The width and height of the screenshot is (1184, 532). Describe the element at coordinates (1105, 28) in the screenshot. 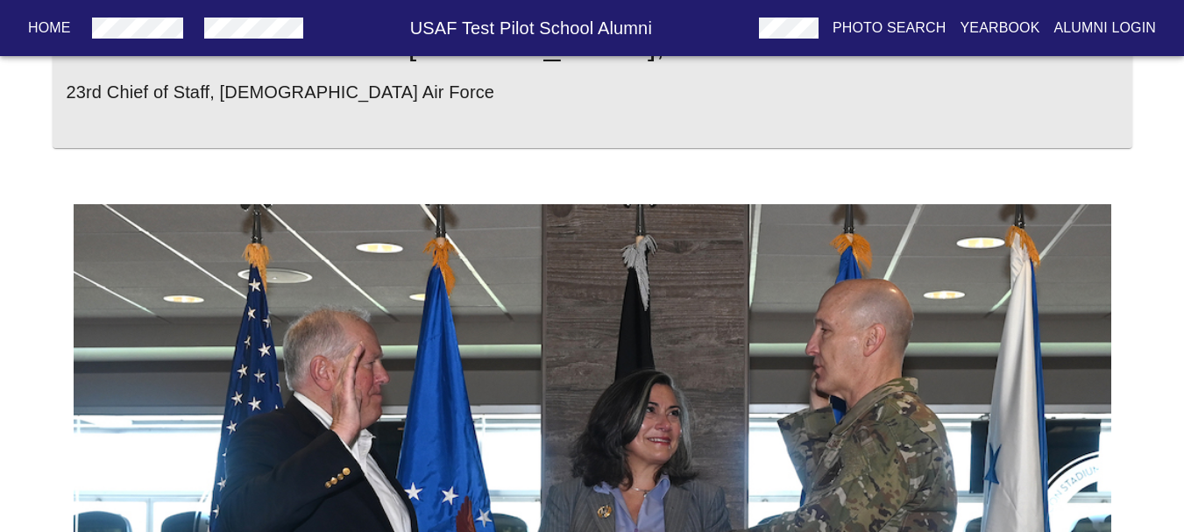

I see `p: Alumni Login` at that location.